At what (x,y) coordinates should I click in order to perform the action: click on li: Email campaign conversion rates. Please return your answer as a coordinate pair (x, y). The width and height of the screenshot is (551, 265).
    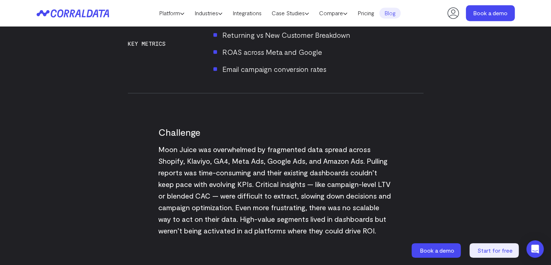
    Looking at the image, I should click on (319, 69).